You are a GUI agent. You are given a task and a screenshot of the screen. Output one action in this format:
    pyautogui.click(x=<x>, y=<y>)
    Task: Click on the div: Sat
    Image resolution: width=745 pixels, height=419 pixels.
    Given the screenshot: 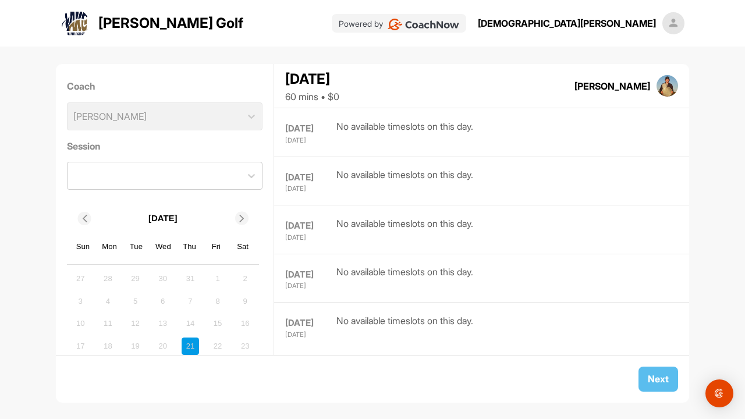 What is the action you would take?
    pyautogui.click(x=243, y=247)
    